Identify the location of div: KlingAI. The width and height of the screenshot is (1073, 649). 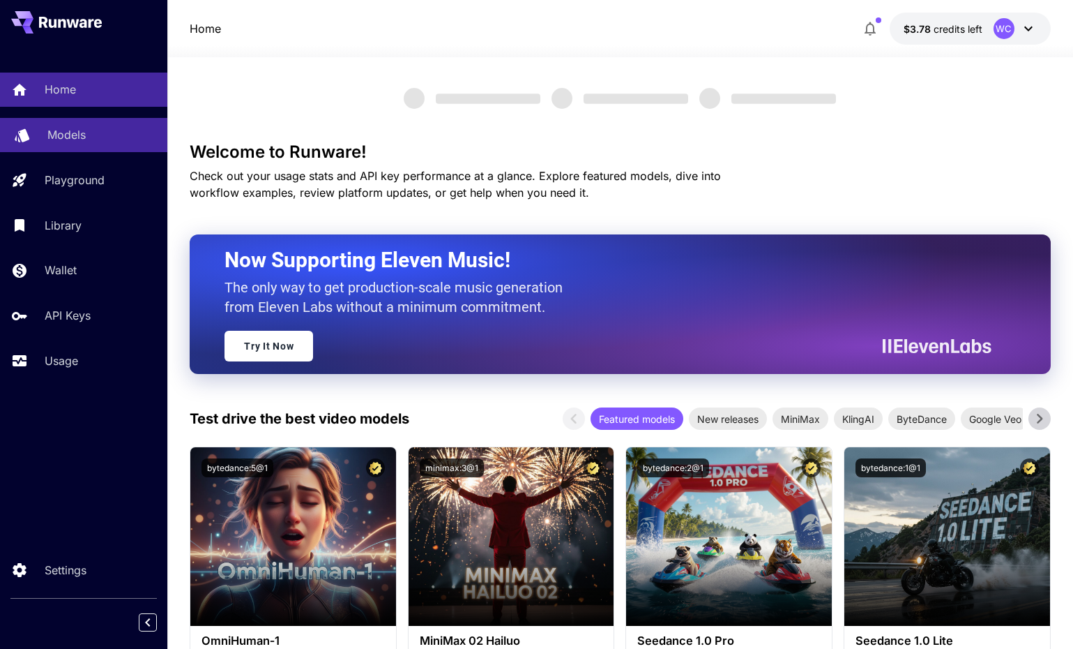
(858, 418).